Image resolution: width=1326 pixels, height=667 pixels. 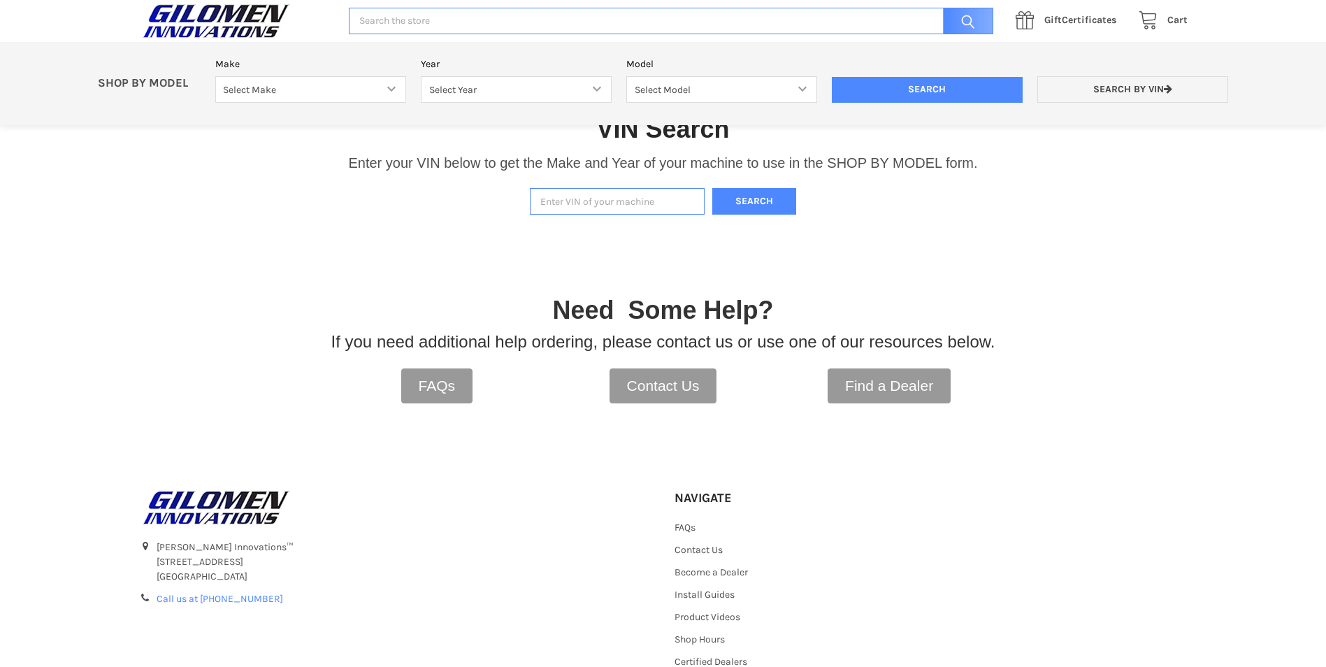 What do you see at coordinates (705, 594) in the screenshot?
I see `a: Install Guides` at bounding box center [705, 594].